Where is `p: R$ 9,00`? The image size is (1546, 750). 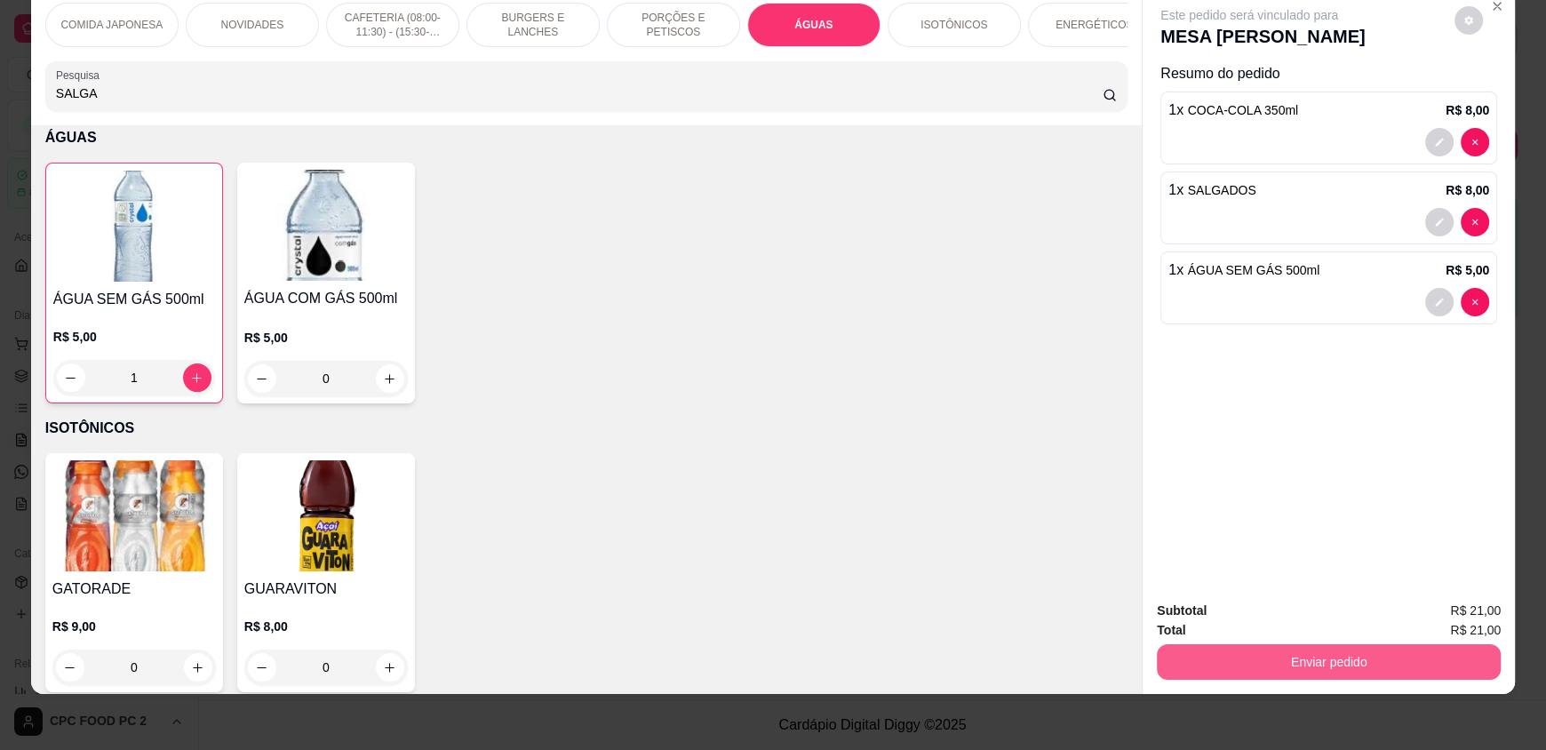
p: R$ 9,00 is located at coordinates (134, 627).